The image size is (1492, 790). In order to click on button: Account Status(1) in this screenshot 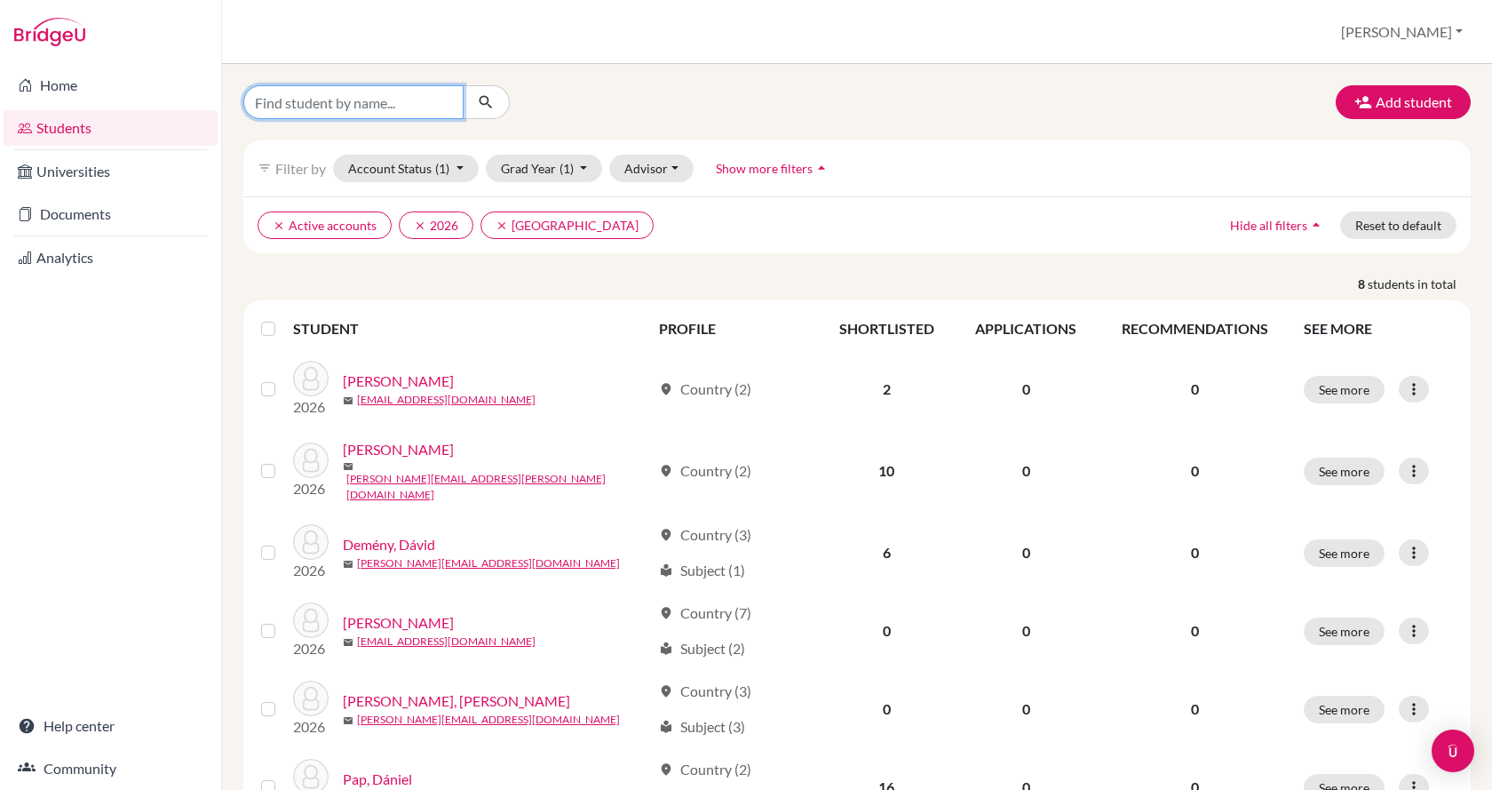, I will do `click(406, 168)`.